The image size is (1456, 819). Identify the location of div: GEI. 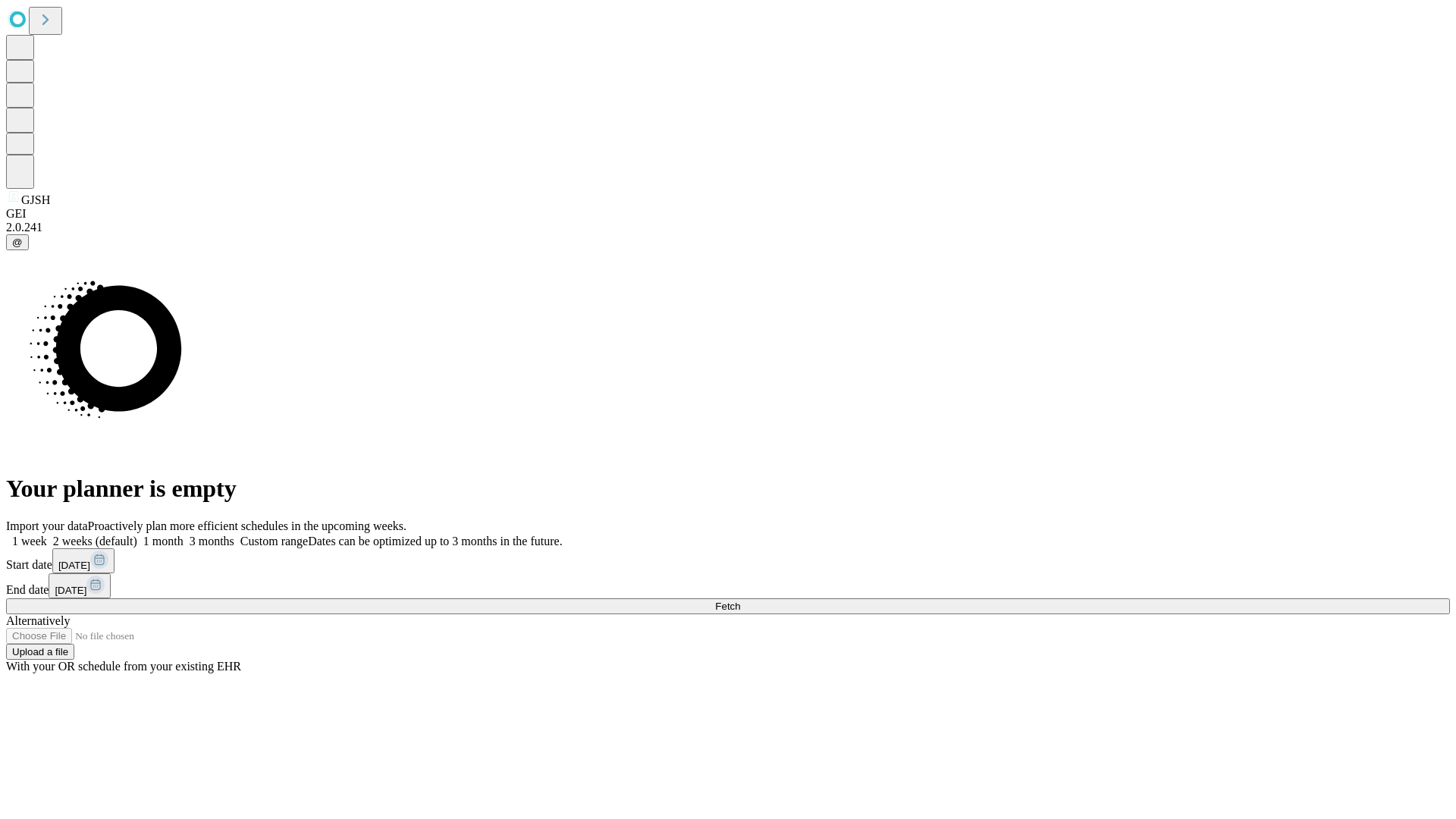
(728, 214).